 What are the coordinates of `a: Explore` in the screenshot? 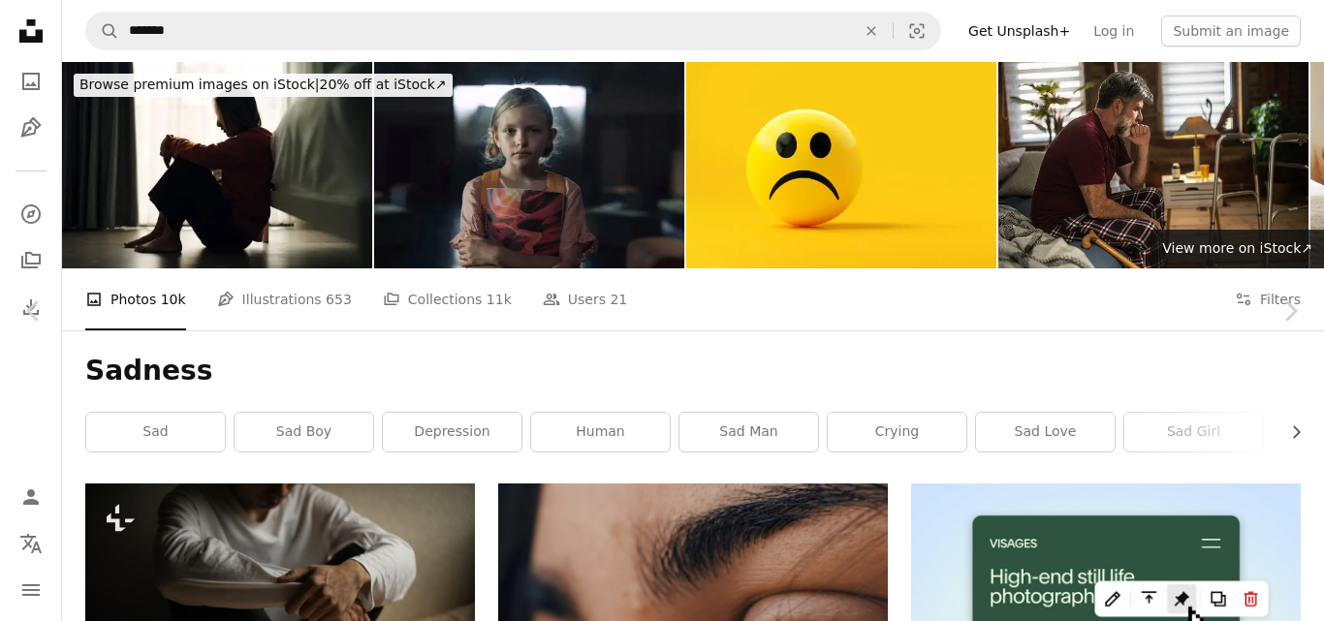 It's located at (31, 214).